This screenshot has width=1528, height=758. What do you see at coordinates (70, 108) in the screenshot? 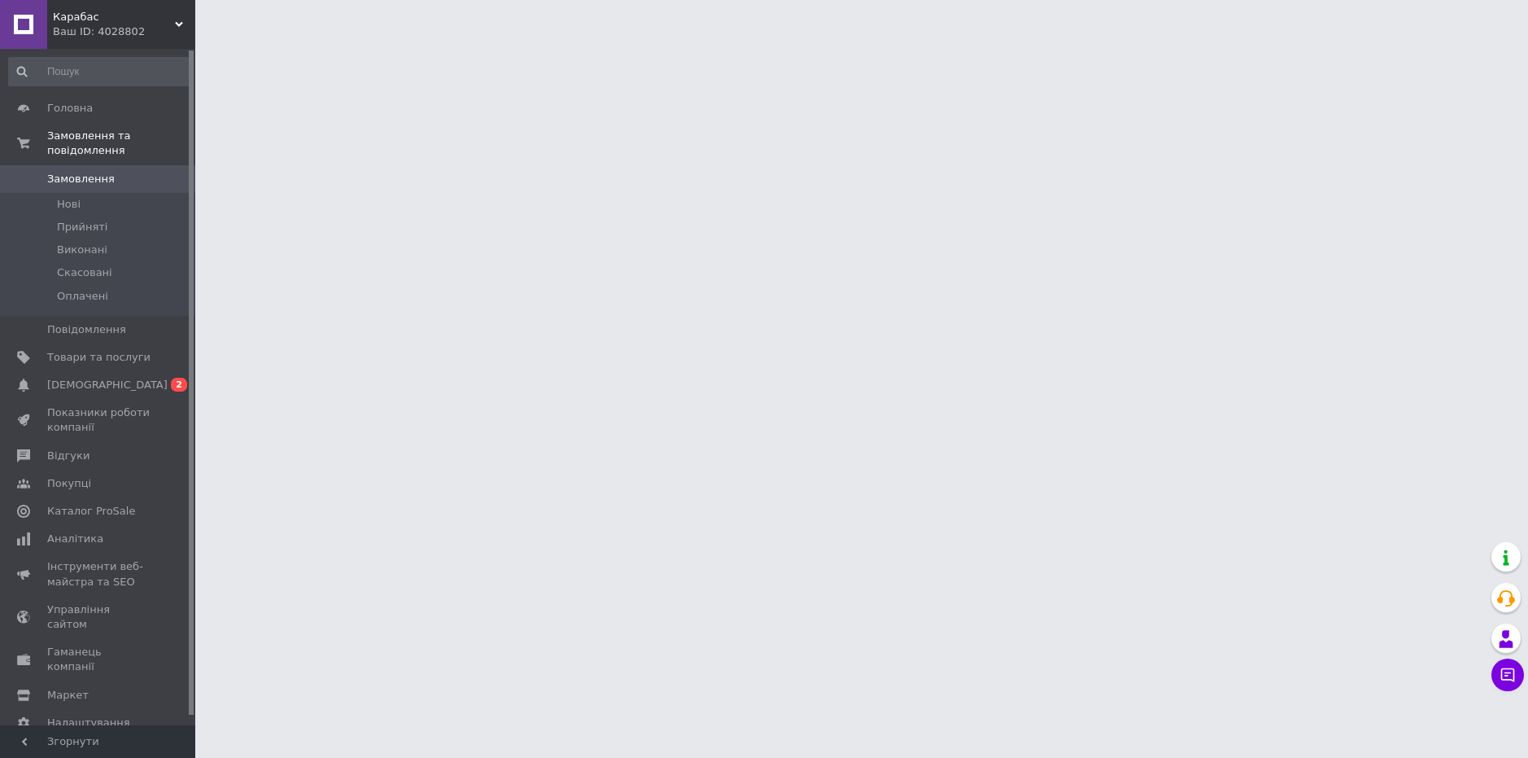
I see `span: Головна` at bounding box center [70, 108].